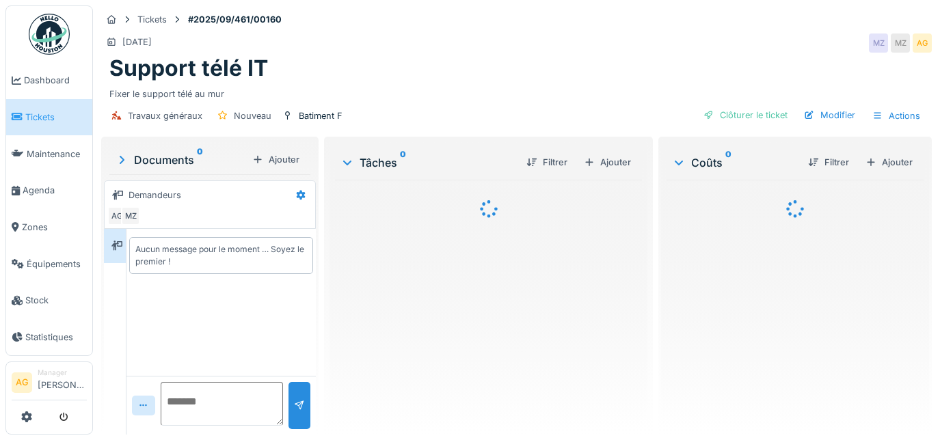 Image resolution: width=940 pixels, height=440 pixels. I want to click on div: Nouveau, so click(252, 116).